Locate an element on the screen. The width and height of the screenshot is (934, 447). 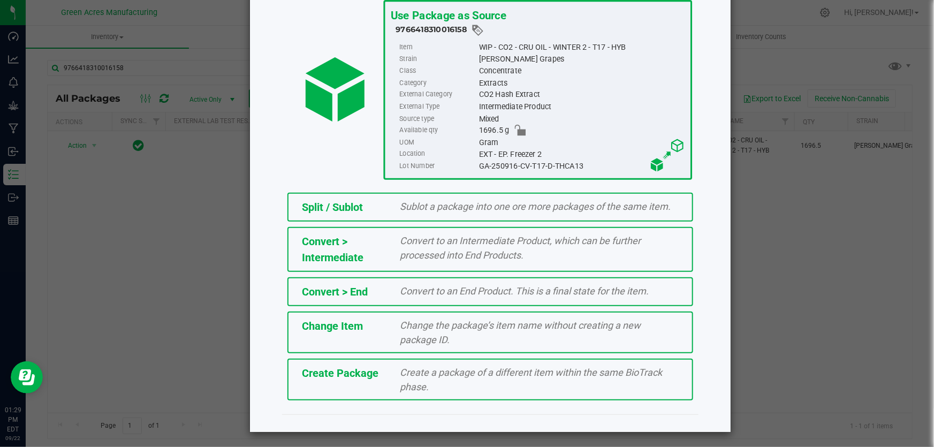
div: 9766418310016158 is located at coordinates (540, 30).